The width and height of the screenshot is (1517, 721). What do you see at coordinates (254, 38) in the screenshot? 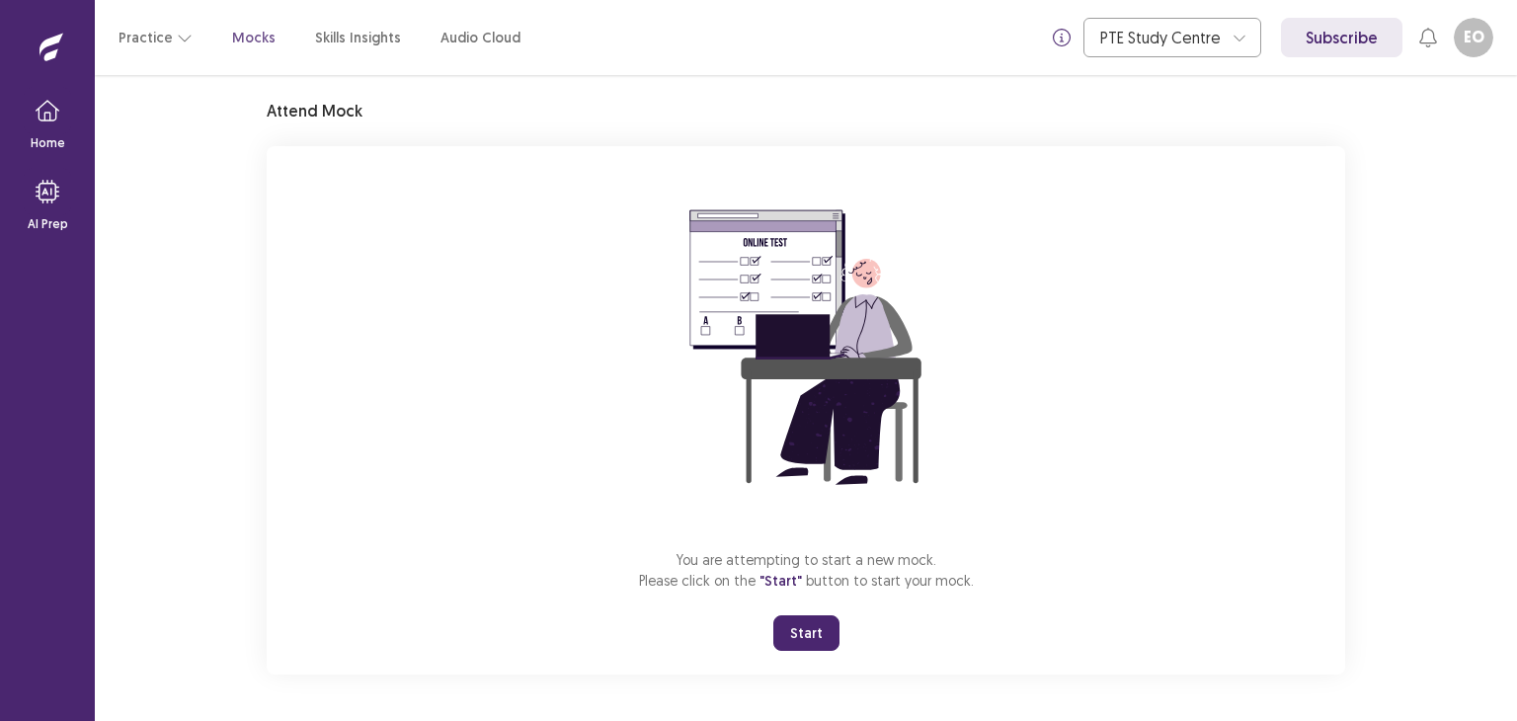
I see `p: Mocks` at bounding box center [254, 38].